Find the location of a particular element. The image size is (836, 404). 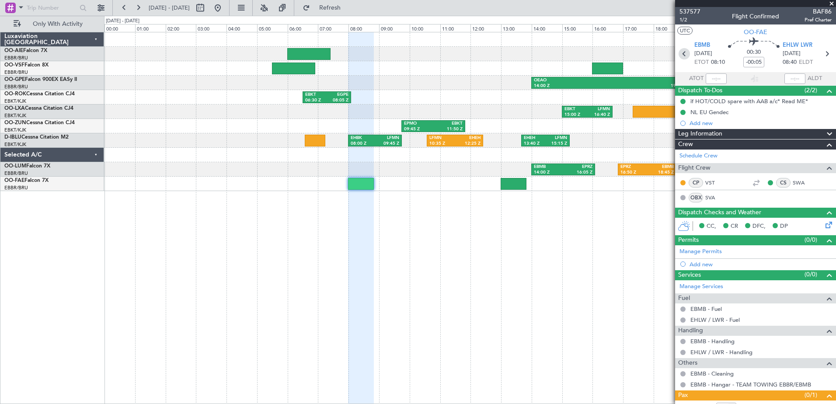

div: 08:05 Z is located at coordinates (337, 101).